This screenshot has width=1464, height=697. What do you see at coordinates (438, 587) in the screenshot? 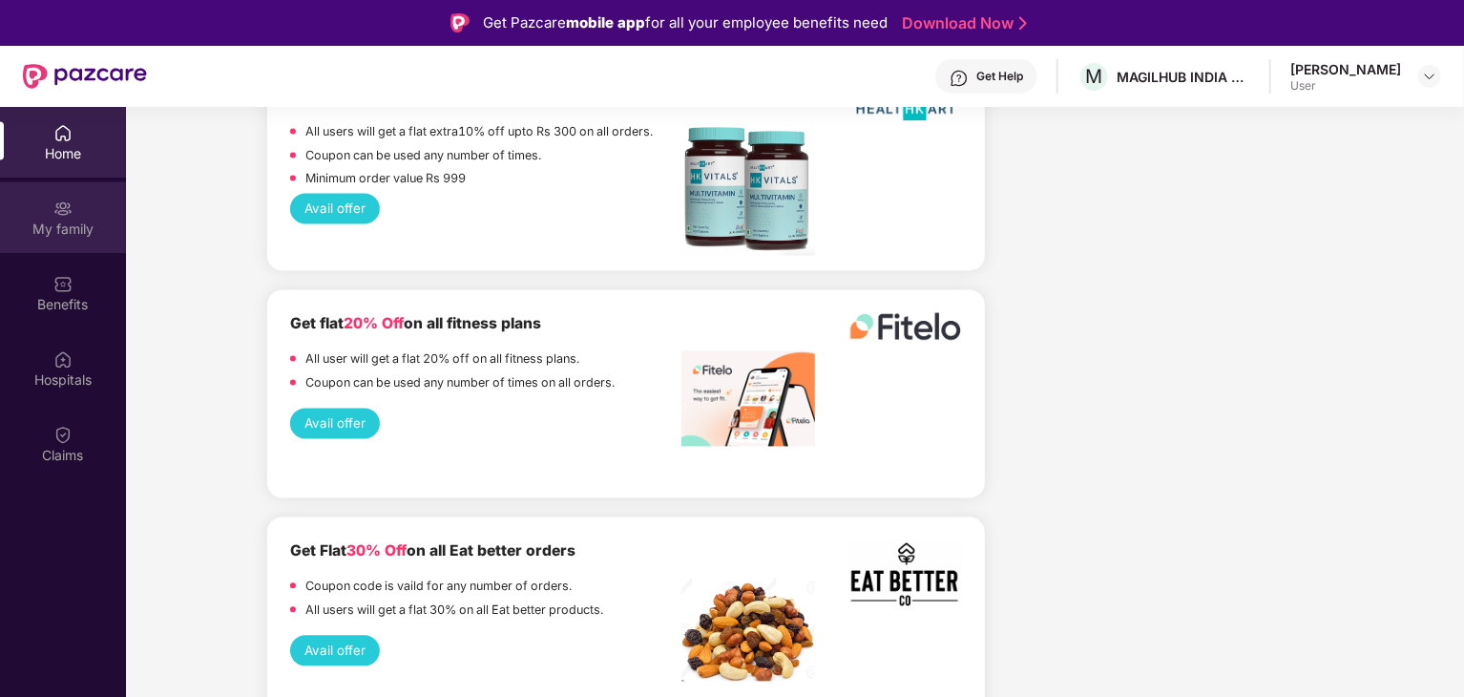
I see `p: Coupon code is vaild for any number of orders.` at bounding box center [438, 587].